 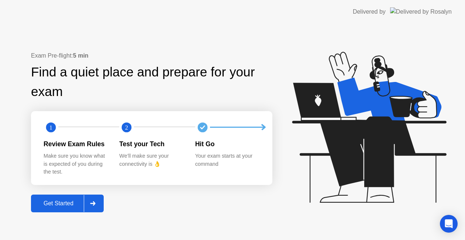 I want to click on div: Delivered by, so click(x=369, y=12).